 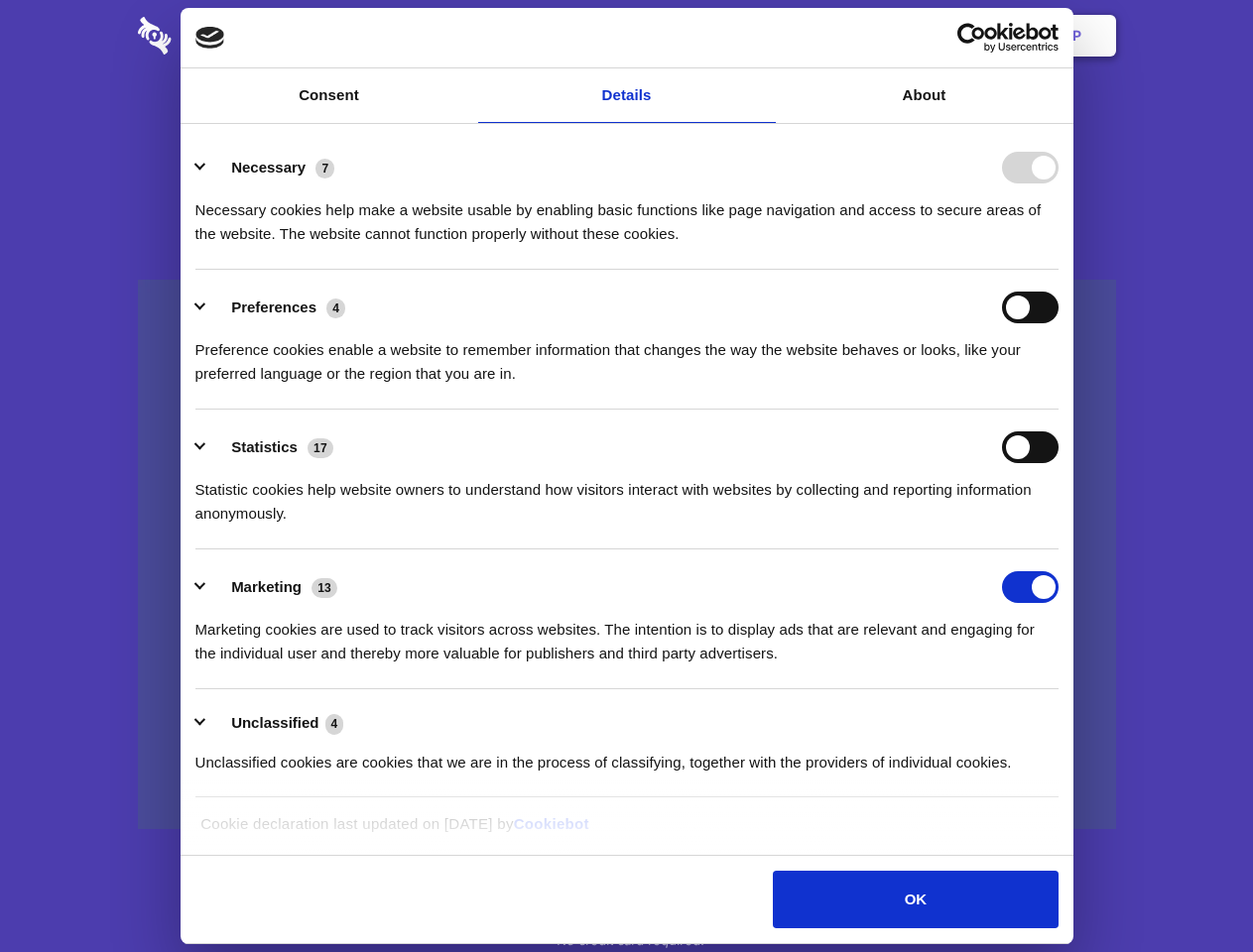 I want to click on label: Preferences, so click(x=274, y=306).